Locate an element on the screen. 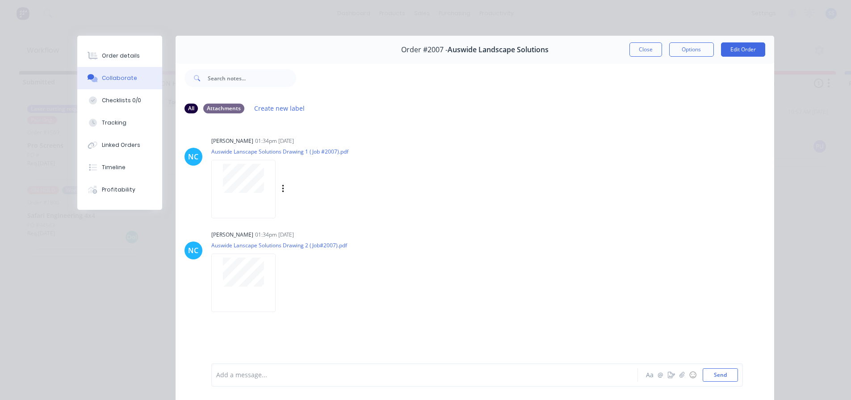  button: Tracking is located at coordinates (120, 123).